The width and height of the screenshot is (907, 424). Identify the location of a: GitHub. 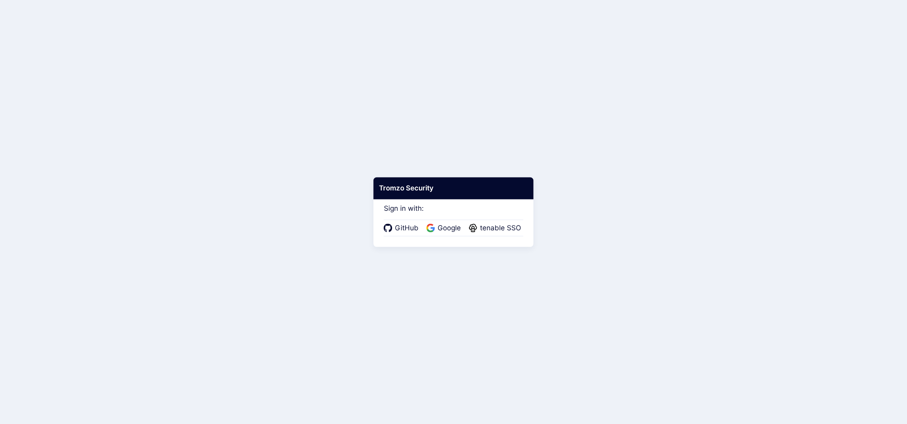
(402, 228).